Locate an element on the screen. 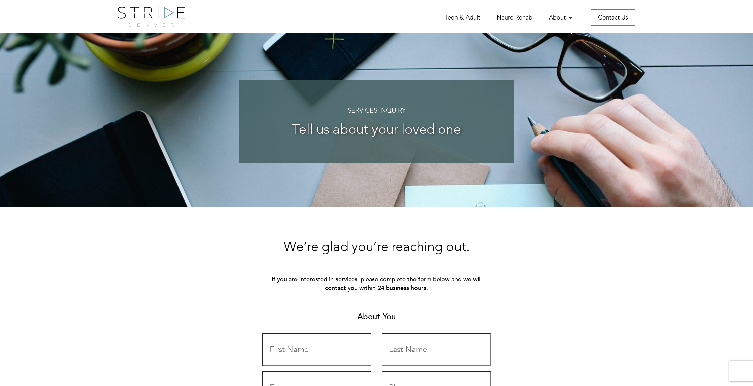  a: Teen & Adult is located at coordinates (462, 17).